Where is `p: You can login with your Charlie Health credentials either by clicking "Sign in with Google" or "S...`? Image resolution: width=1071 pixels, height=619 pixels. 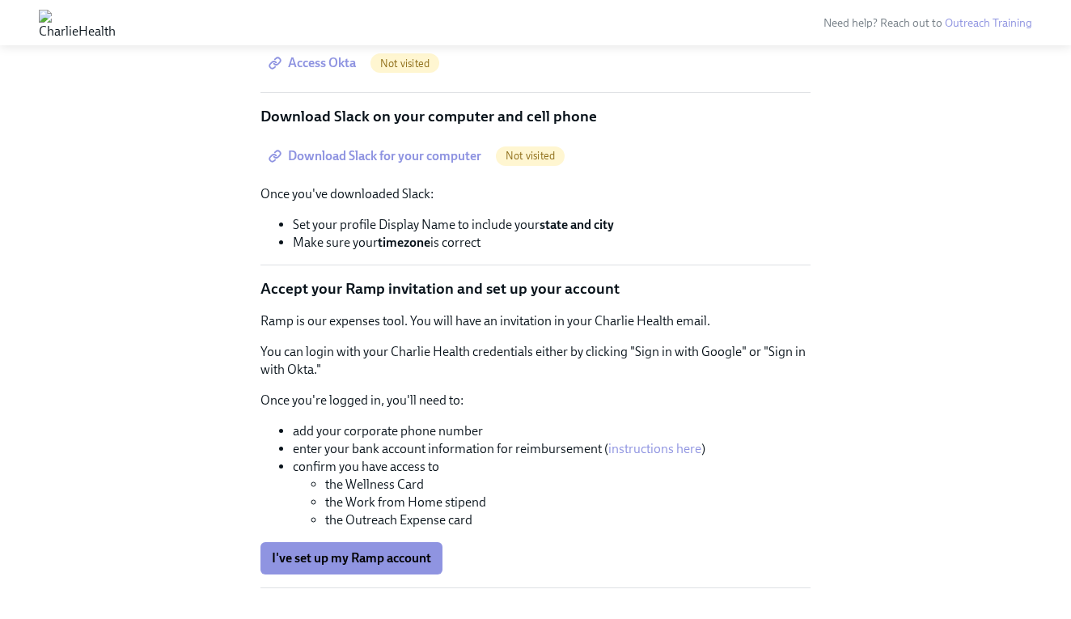
p: You can login with your Charlie Health credentials either by clicking "Sign in with Google" or "S... is located at coordinates (536, 361).